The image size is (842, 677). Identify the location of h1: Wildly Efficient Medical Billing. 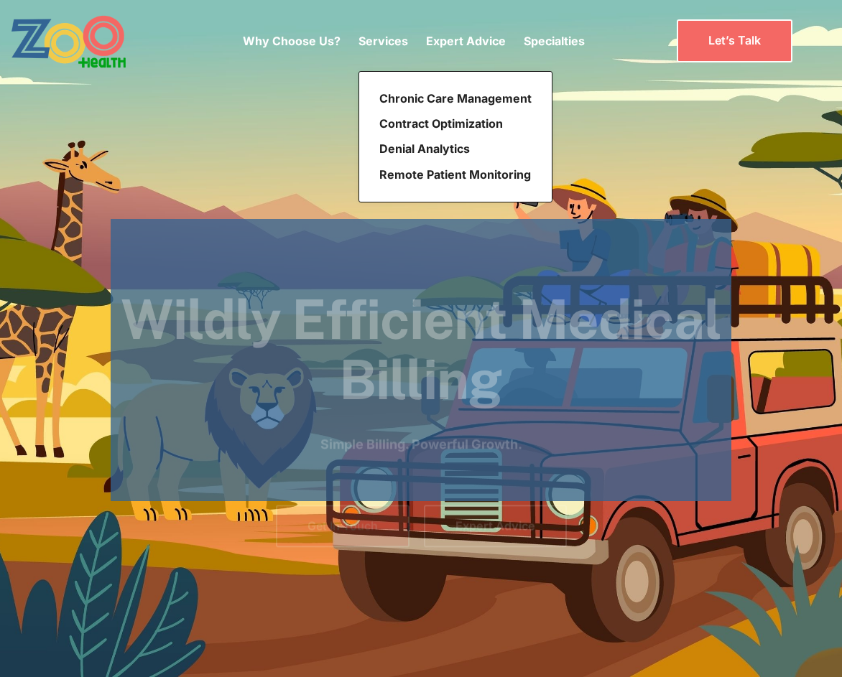
(420, 349).